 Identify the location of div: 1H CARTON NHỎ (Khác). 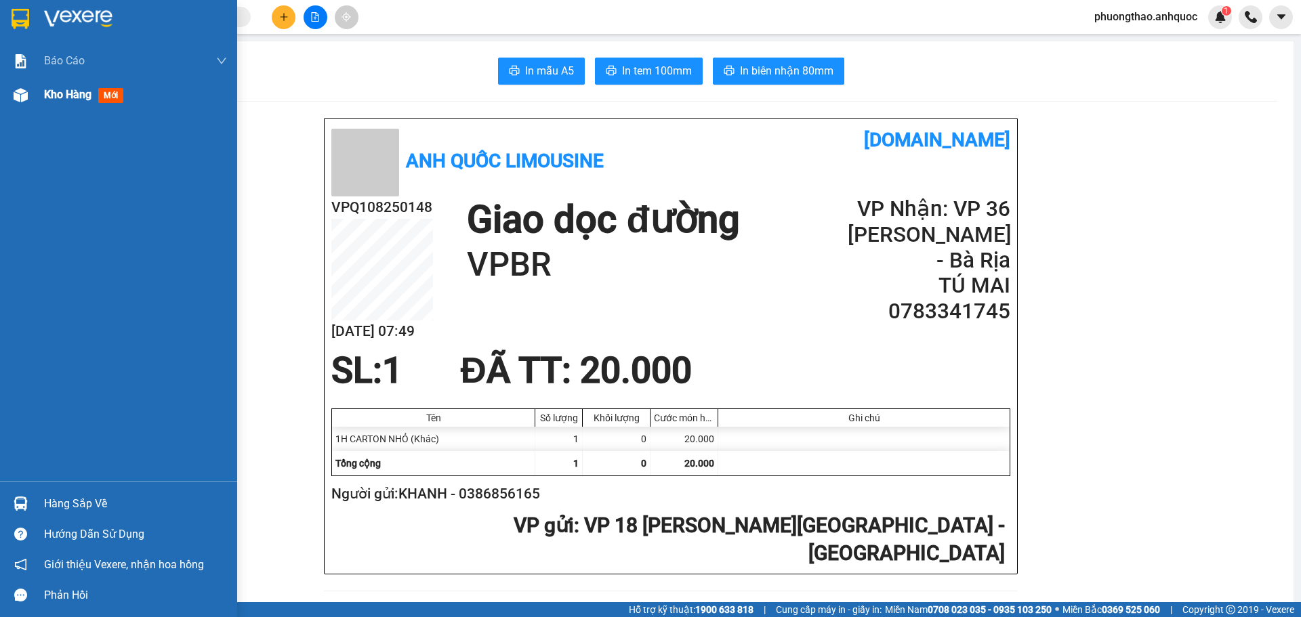
(434, 439).